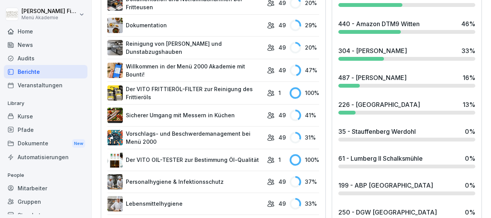 This screenshot has width=491, height=218. What do you see at coordinates (46, 129) in the screenshot?
I see `div: Pfade` at bounding box center [46, 129].